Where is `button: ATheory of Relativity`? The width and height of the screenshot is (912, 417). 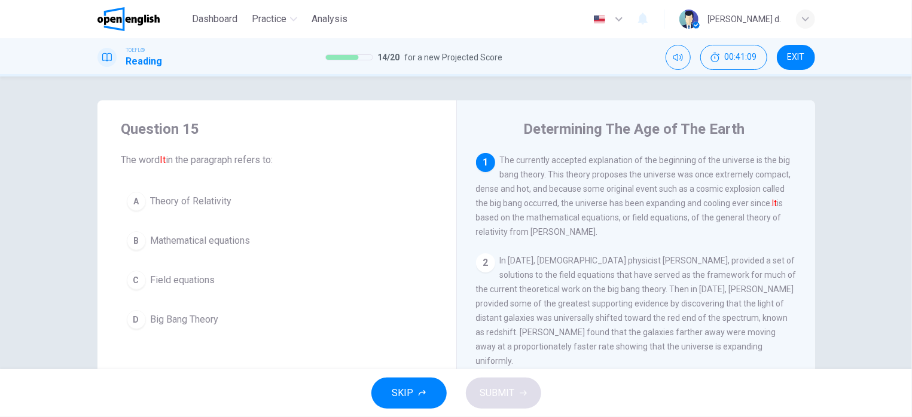
button: ATheory of Relativity is located at coordinates (277, 202).